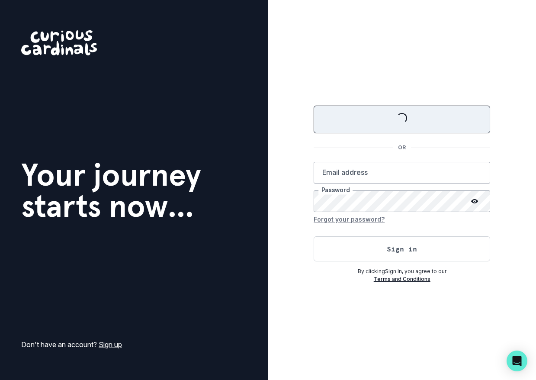 The image size is (536, 380). What do you see at coordinates (59, 43) in the screenshot?
I see `img: Curious Cardinals Logo` at bounding box center [59, 43].